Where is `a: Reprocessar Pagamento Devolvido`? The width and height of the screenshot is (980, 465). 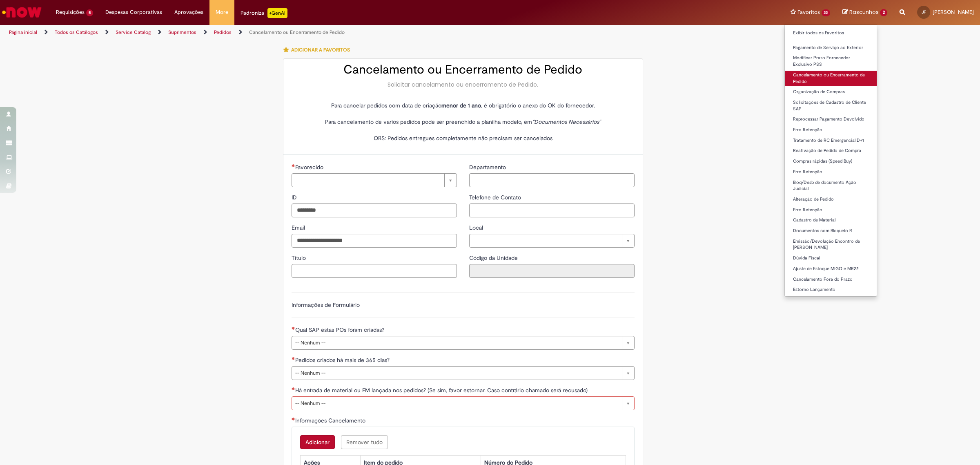 a: Reprocessar Pagamento Devolvido is located at coordinates (831, 119).